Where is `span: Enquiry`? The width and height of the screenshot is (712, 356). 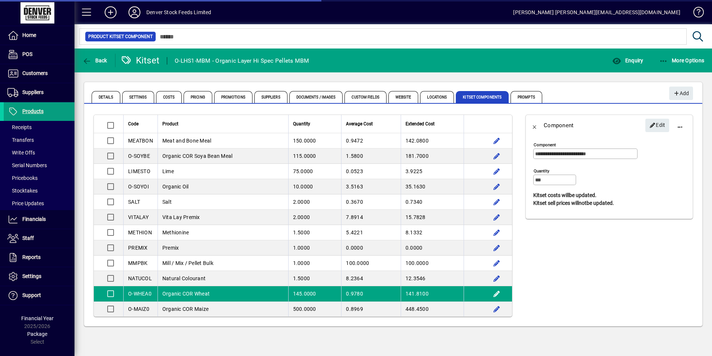
span: Enquiry is located at coordinates (628, 60).